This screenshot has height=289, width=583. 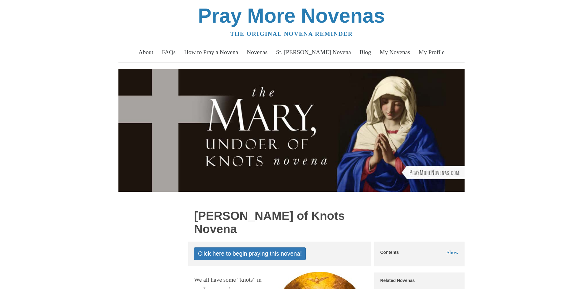 What do you see at coordinates (146, 52) in the screenshot?
I see `a: About` at bounding box center [146, 52].